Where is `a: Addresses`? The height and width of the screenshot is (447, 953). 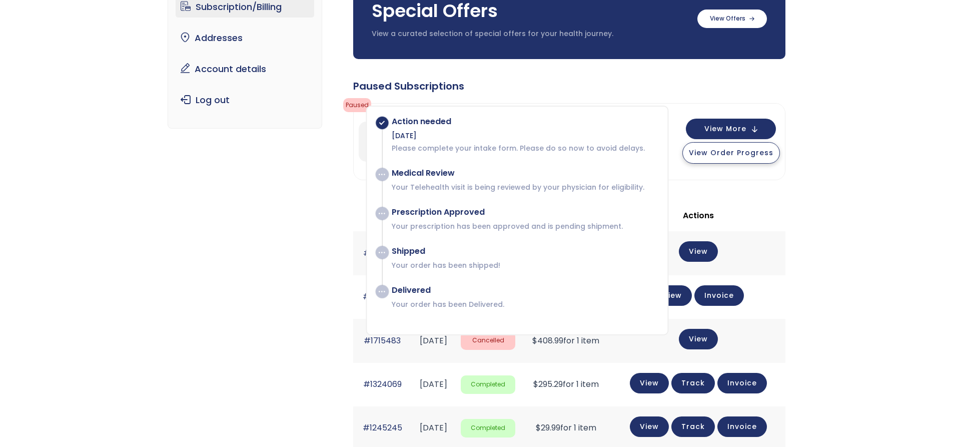
a: Addresses is located at coordinates (245, 38).